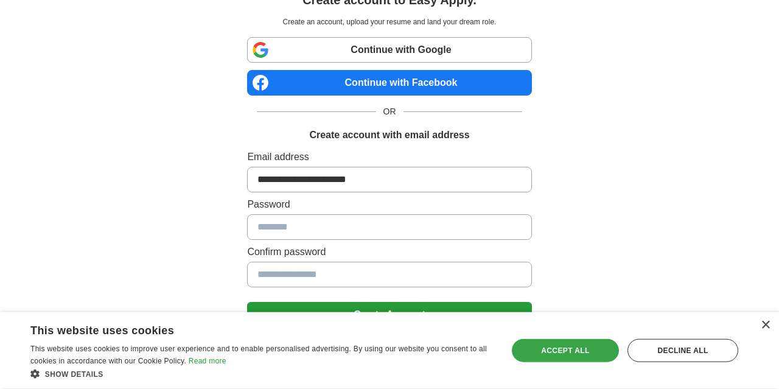 The width and height of the screenshot is (779, 389). Describe the element at coordinates (765, 325) in the screenshot. I see `div: Close` at that location.